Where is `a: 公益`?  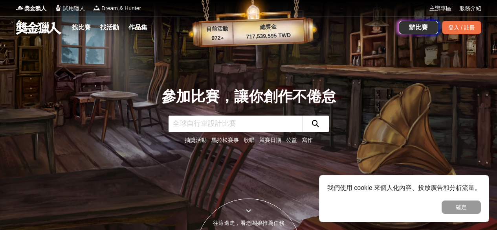
a: 公益 is located at coordinates (292, 140).